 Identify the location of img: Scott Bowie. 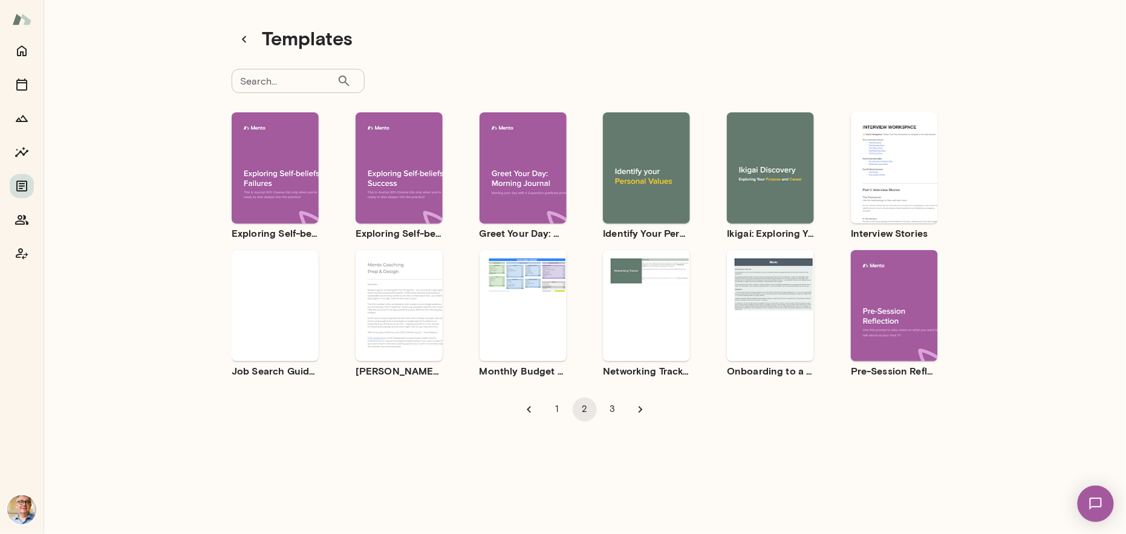
(22, 510).